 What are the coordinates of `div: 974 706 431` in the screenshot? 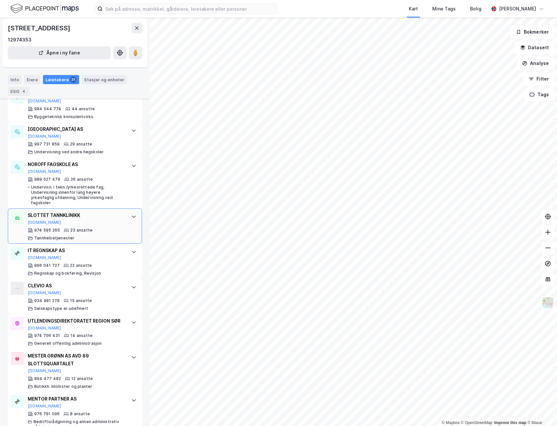 It's located at (47, 335).